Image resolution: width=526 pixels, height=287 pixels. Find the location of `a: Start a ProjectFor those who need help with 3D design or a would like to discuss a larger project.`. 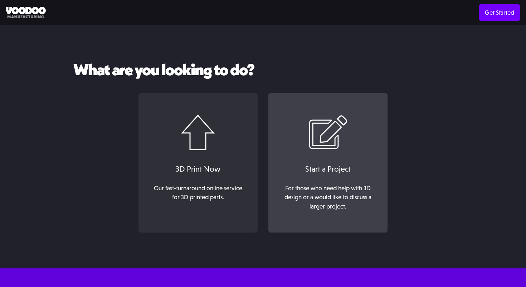

a: Start a ProjectFor those who need help with 3D design or a would like to discuss a larger project. is located at coordinates (328, 163).